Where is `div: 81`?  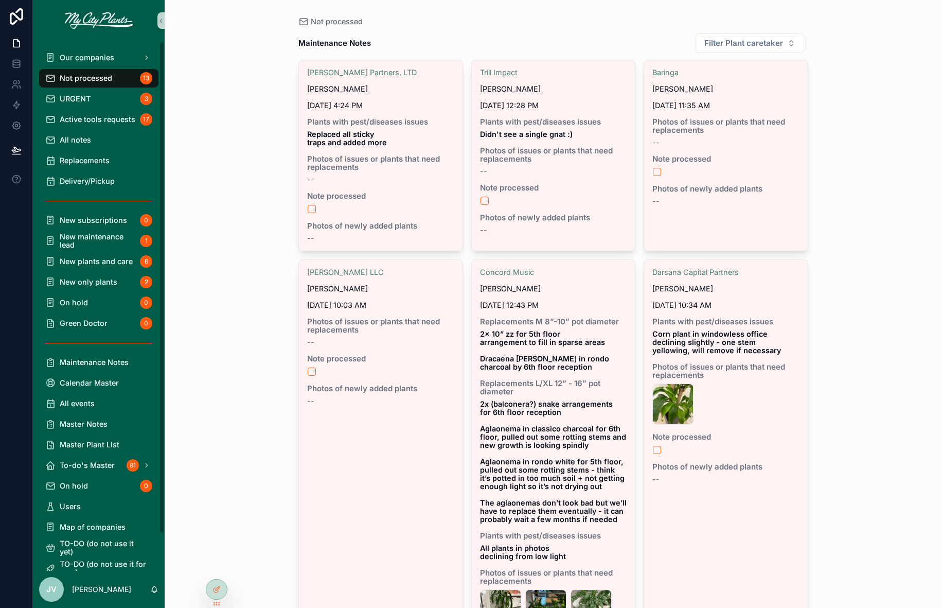 div: 81 is located at coordinates (133, 465).